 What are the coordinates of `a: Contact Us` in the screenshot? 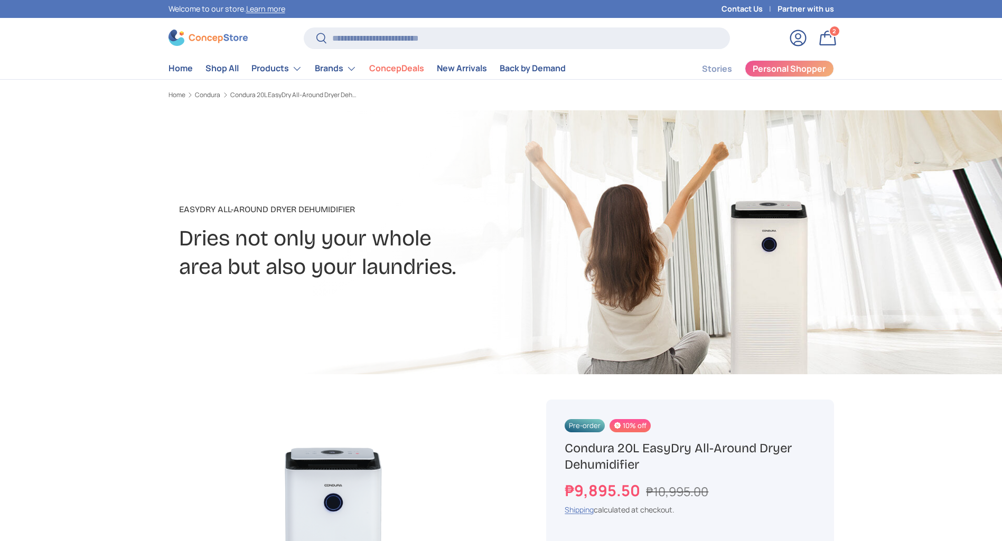 It's located at (749, 9).